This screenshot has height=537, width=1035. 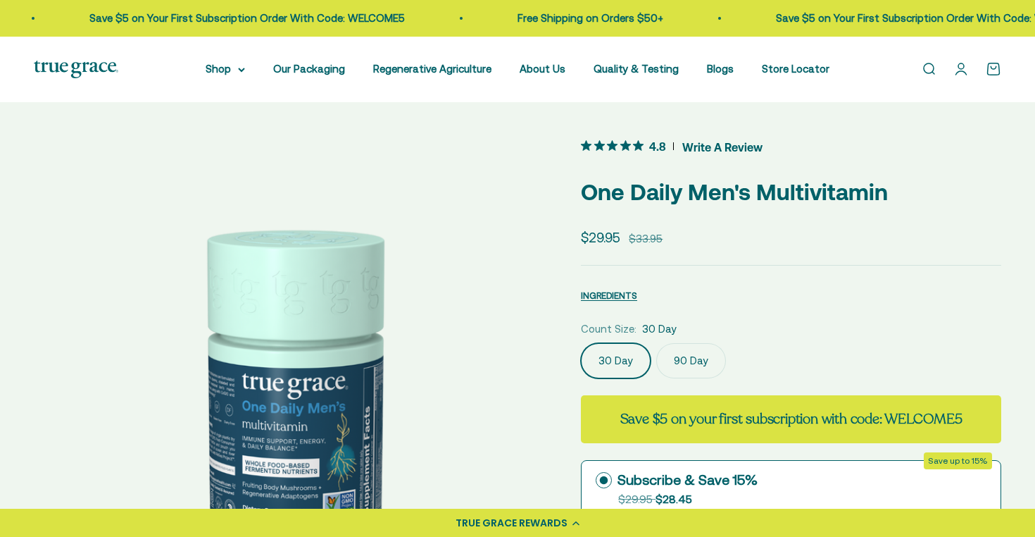 What do you see at coordinates (659, 329) in the screenshot?
I see `span: 30 Day` at bounding box center [659, 329].